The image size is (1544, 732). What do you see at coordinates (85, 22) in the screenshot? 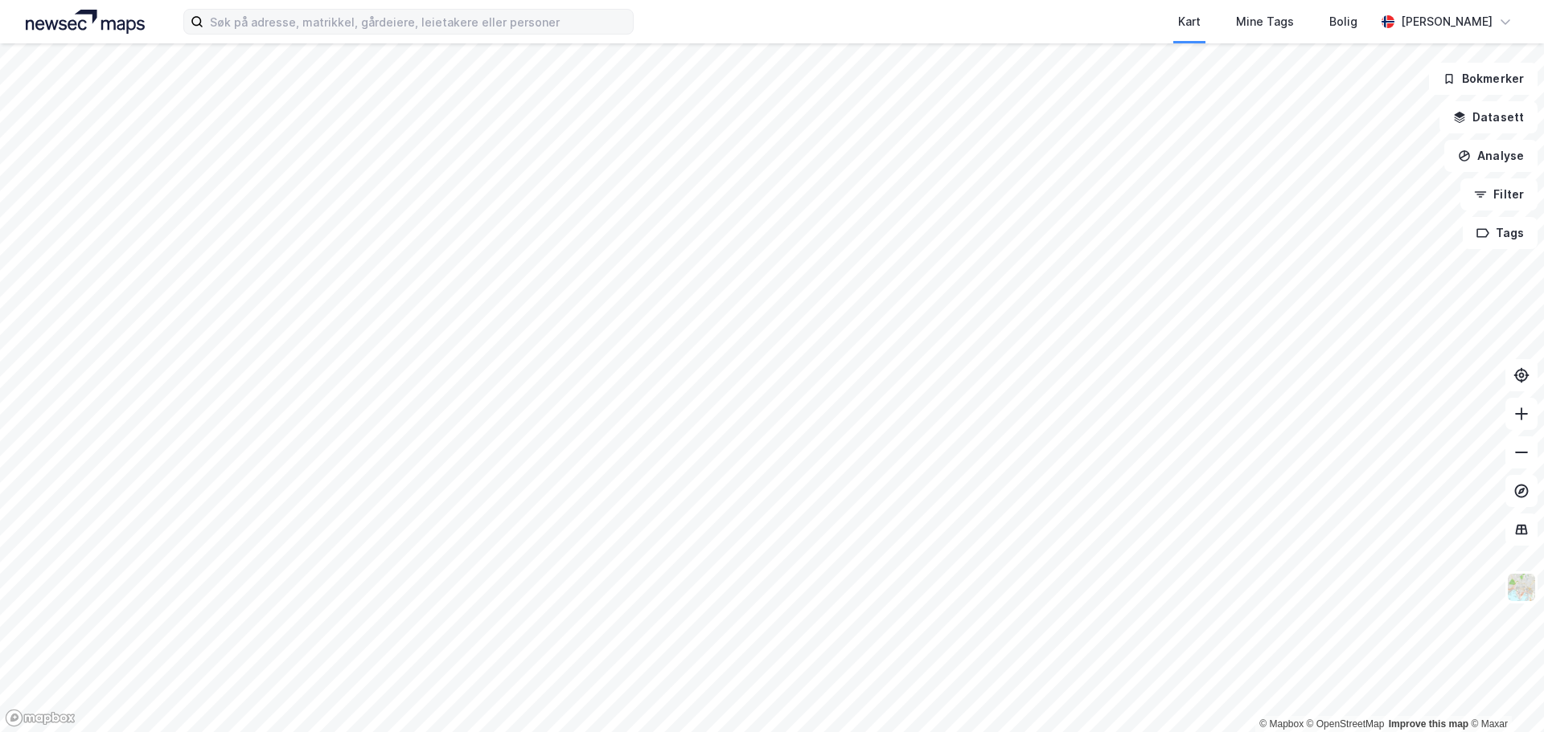
I see `img: logo.a4113a55bc3d86da70a041830d287a7e.svg` at bounding box center [85, 22].